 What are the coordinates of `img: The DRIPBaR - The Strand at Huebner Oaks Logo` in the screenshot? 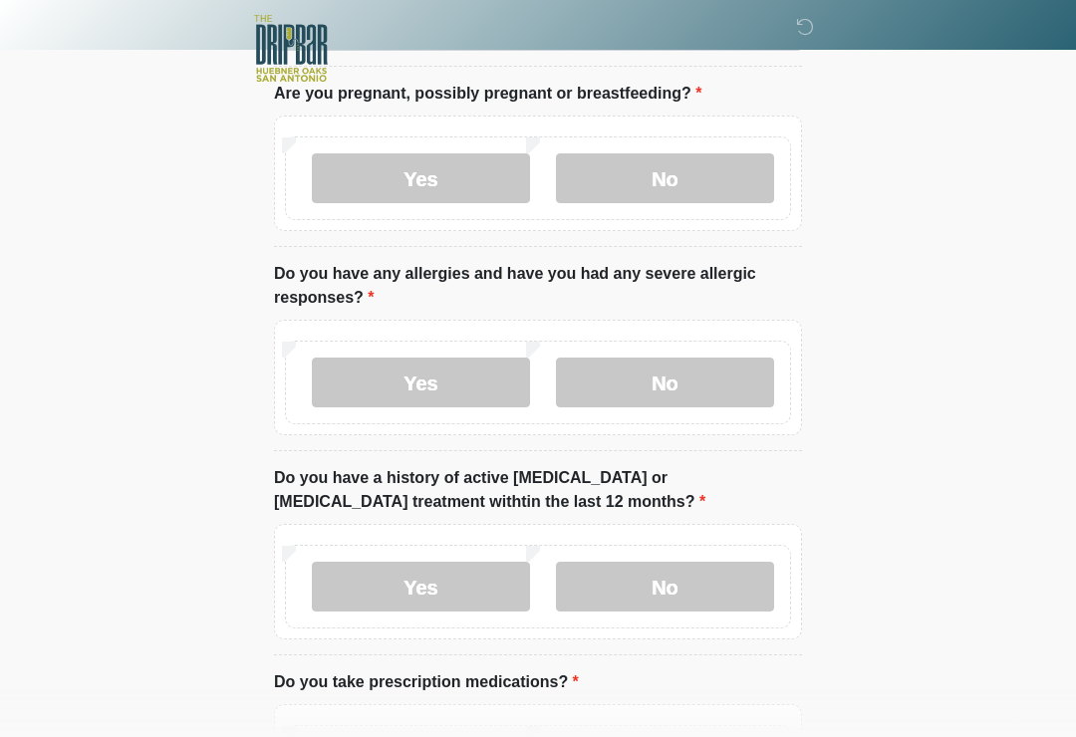 It's located at (291, 48).